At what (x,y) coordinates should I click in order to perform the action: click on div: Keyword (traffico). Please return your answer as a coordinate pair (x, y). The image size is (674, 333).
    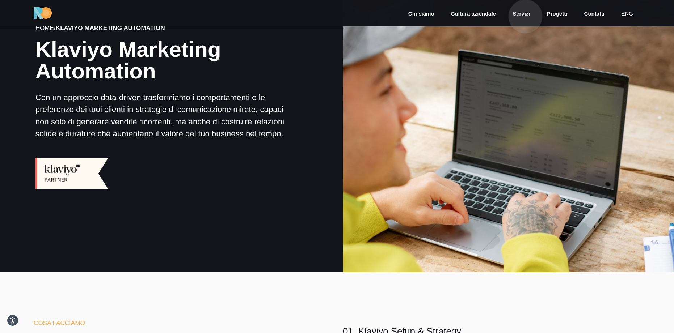
    Looking at the image, I should click on (100, 45).